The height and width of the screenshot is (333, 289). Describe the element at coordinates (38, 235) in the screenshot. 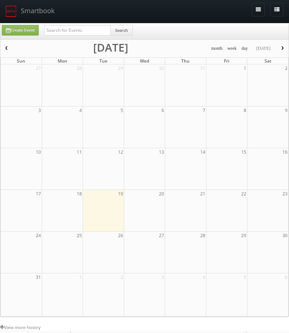

I see `span: 24` at that location.